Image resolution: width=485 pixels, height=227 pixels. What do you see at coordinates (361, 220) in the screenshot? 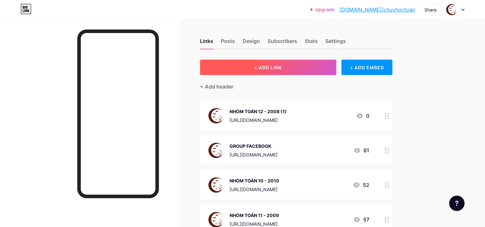
I see `div: 57` at bounding box center [361, 220].